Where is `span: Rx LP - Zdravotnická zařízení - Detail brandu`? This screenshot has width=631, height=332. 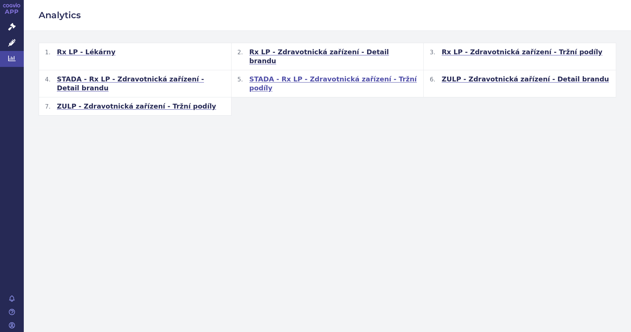
span: Rx LP - Zdravotnická zařízení - Detail brandu is located at coordinates (333, 57).